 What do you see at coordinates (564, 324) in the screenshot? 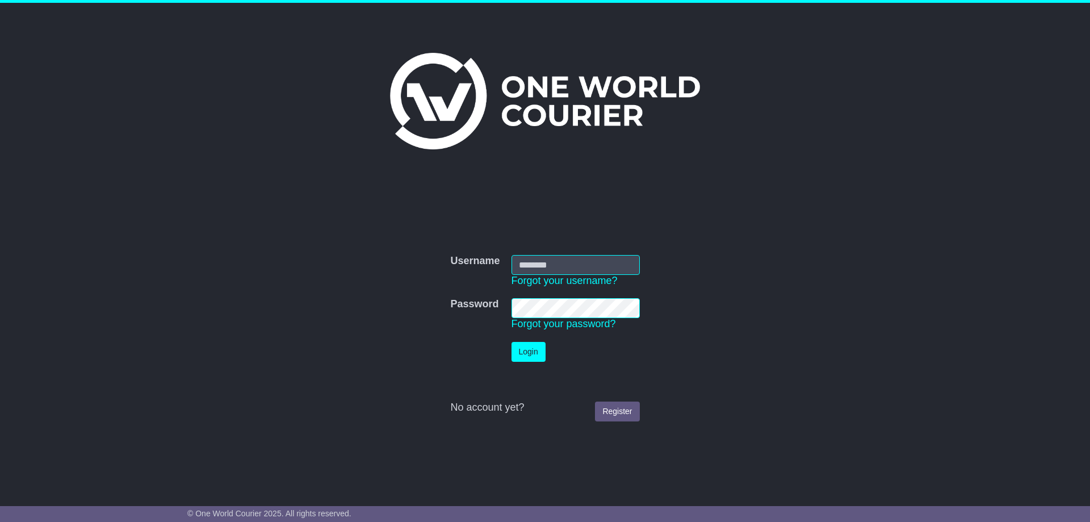
I see `a: Forgot your password?` at bounding box center [564, 324].